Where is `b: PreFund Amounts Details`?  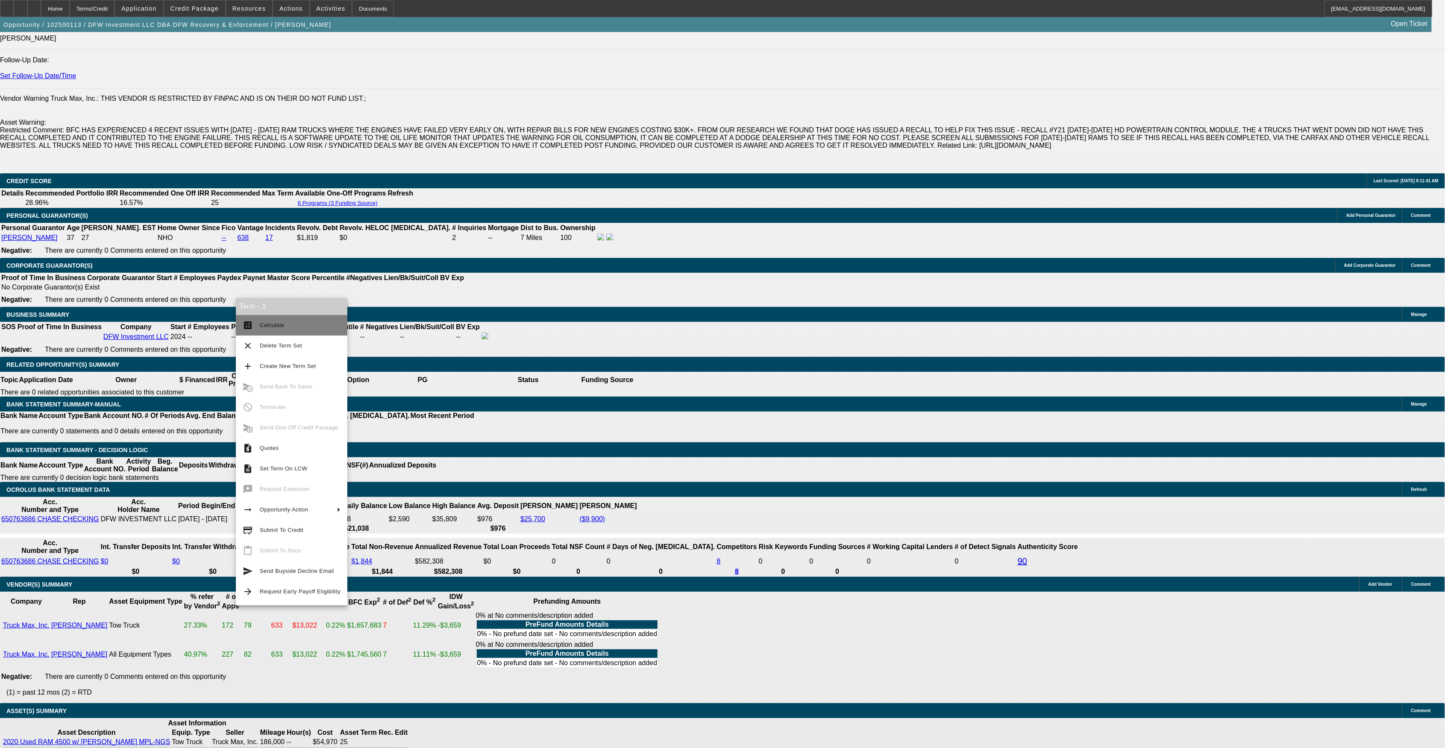
b: PreFund Amounts Details is located at coordinates (567, 654).